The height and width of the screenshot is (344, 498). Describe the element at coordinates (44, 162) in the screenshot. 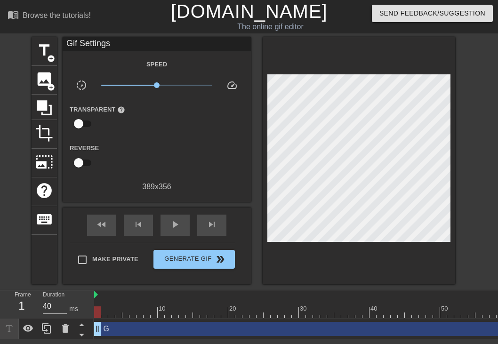

I see `span: photo_size_select_large` at that location.